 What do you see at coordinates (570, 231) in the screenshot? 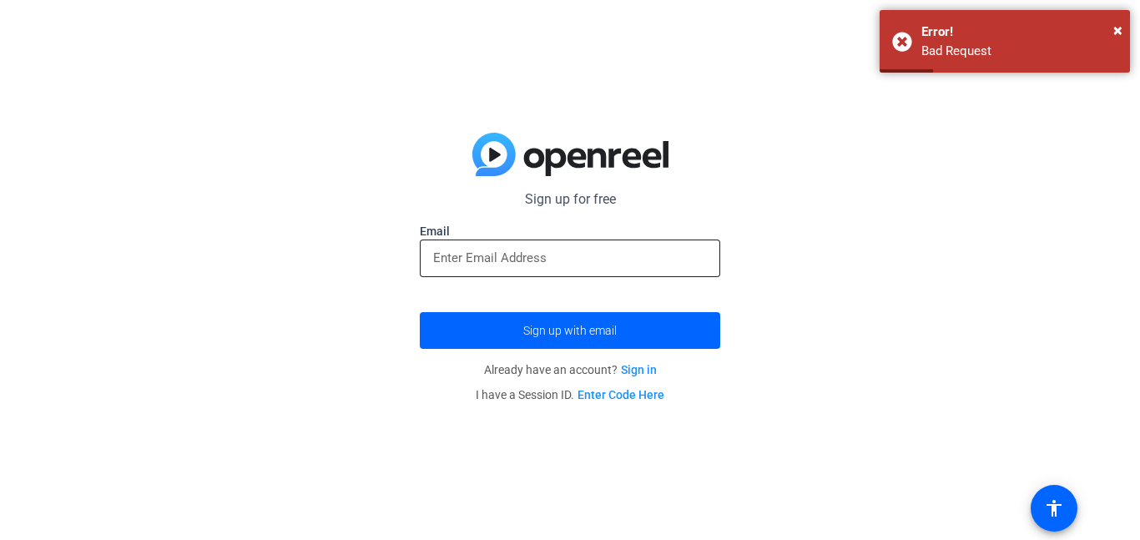
I see `label: Email` at bounding box center [570, 231].